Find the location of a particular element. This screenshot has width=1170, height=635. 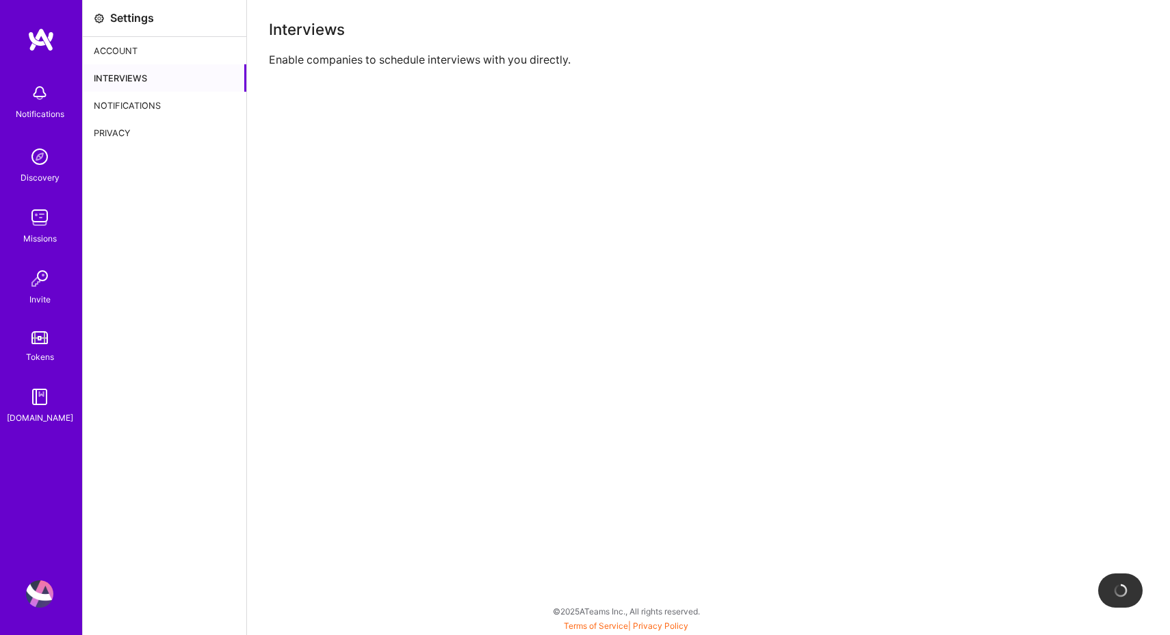

a: Privacy Policy is located at coordinates (660, 625).